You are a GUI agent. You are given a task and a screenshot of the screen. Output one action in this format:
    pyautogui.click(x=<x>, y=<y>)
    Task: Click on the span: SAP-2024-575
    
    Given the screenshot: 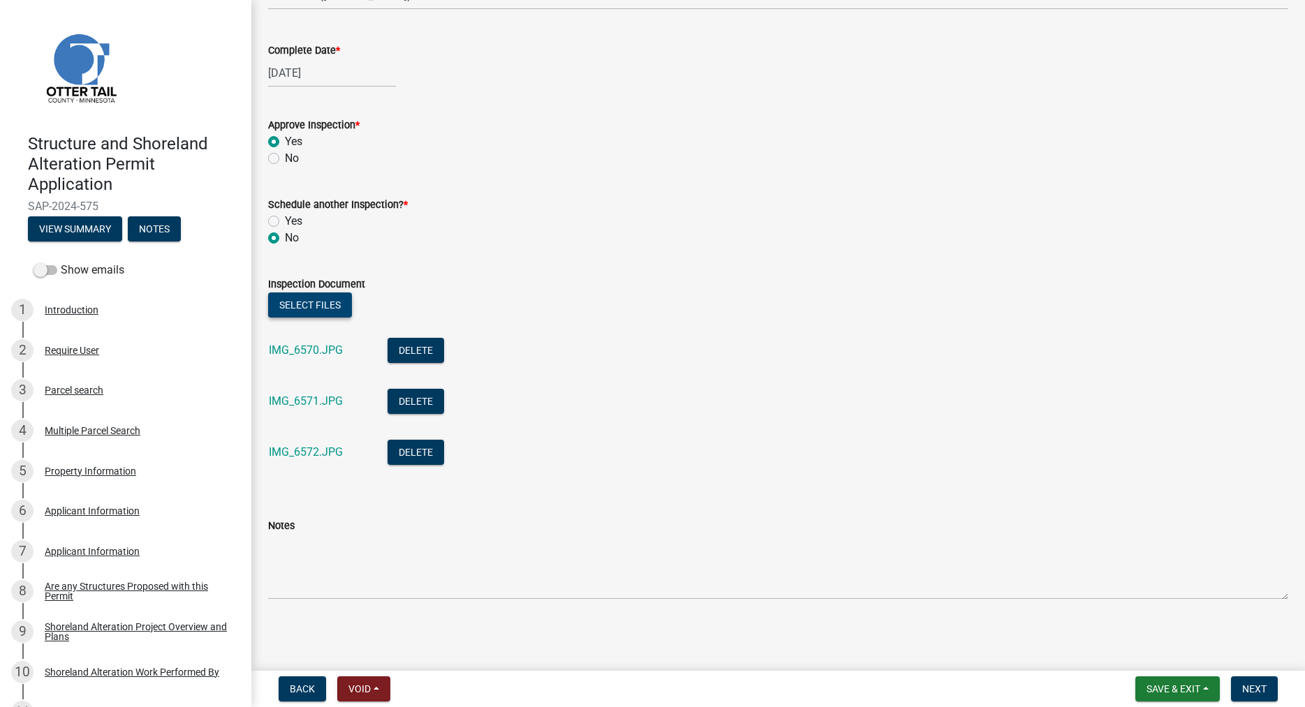 What is the action you would take?
    pyautogui.click(x=126, y=206)
    